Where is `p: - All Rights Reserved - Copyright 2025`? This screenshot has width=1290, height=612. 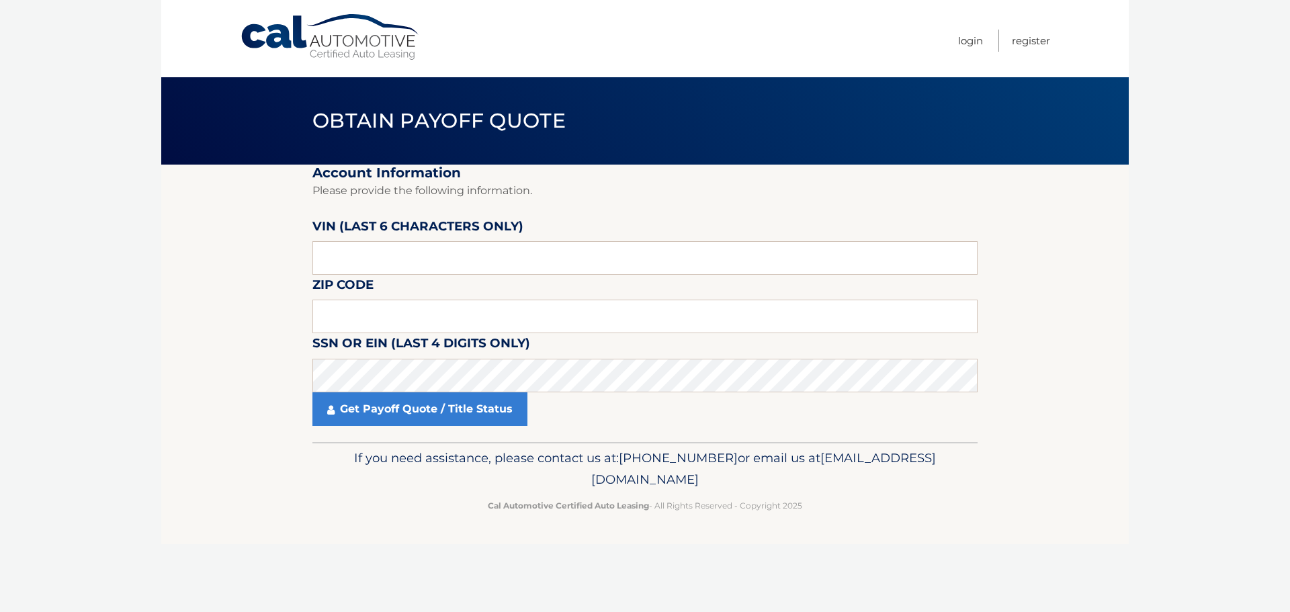
p: - All Rights Reserved - Copyright 2025 is located at coordinates (645, 505).